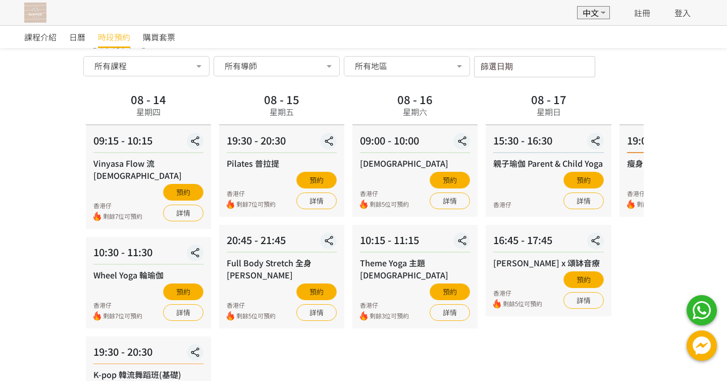  Describe the element at coordinates (371, 66) in the screenshot. I see `span: 所有地區` at that location.